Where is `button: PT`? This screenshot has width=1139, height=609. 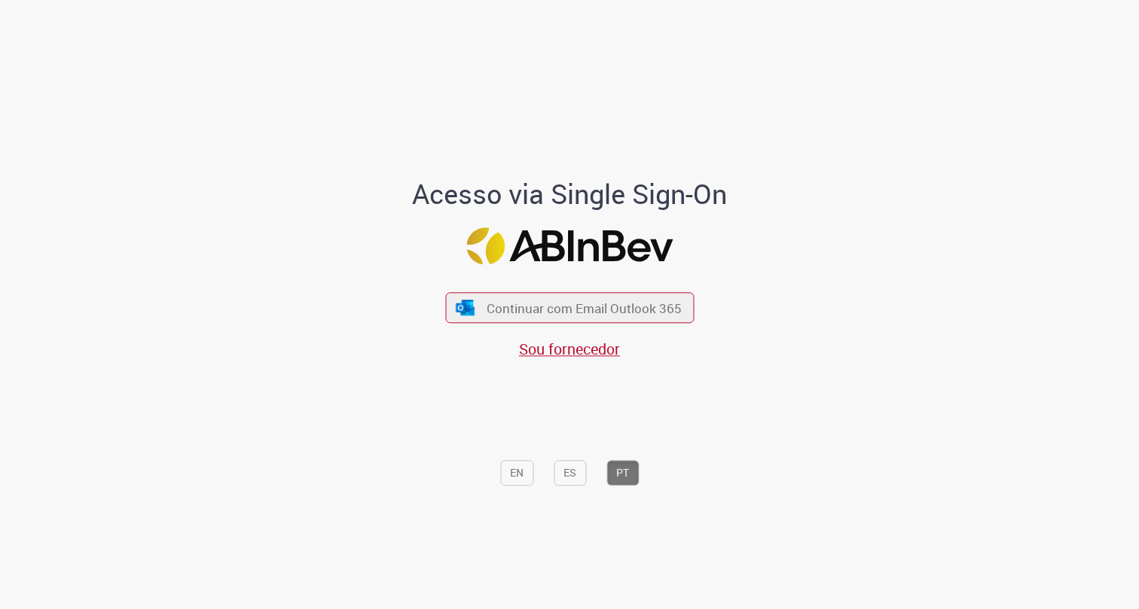 button: PT is located at coordinates (622, 473).